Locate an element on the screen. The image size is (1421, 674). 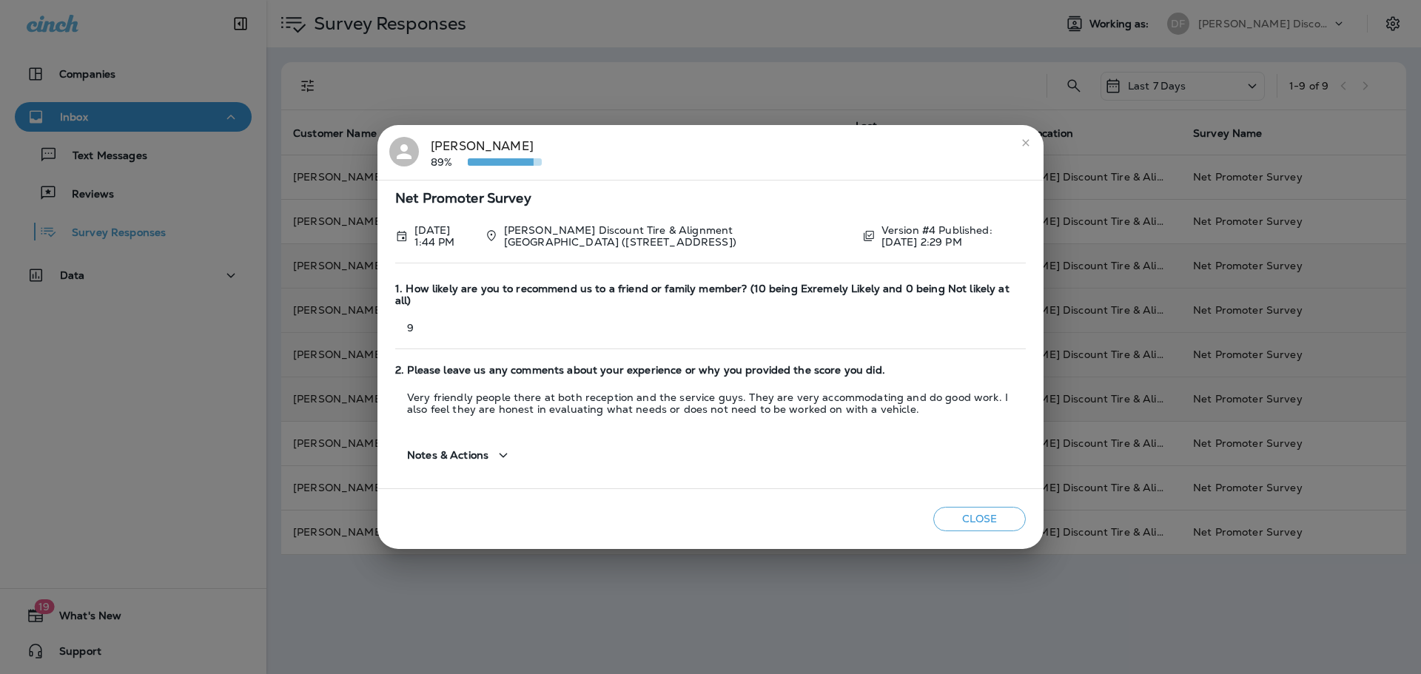
button: Notes & Actions is located at coordinates (460, 455).